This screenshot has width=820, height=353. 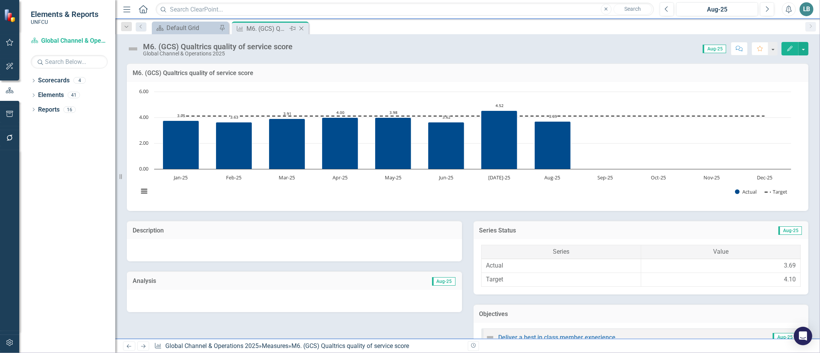 I want to click on div: 4.10, so click(x=790, y=279).